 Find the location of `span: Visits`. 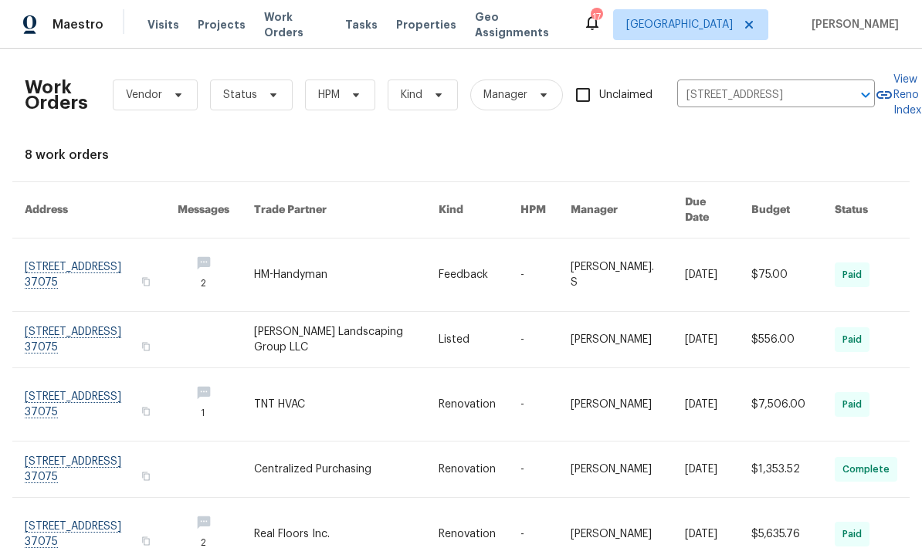

span: Visits is located at coordinates (163, 25).